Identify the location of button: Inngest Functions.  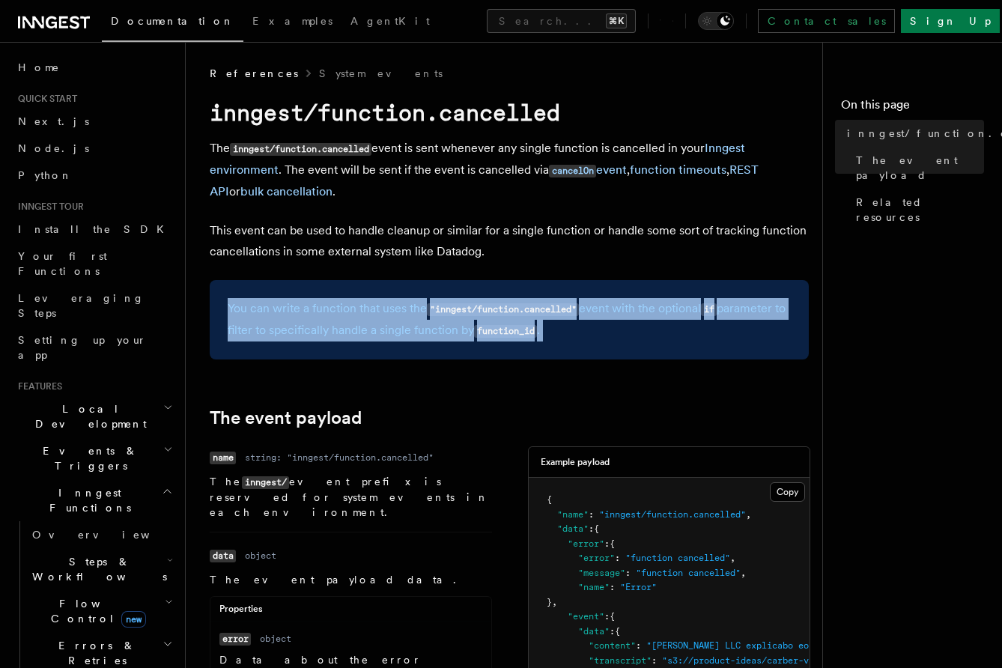
(94, 500).